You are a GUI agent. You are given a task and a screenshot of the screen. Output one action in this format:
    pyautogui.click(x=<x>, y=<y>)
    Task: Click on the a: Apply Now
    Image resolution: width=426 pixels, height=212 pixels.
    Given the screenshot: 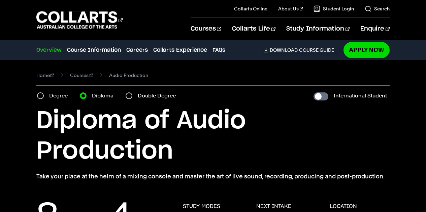 What is the action you would take?
    pyautogui.click(x=366, y=50)
    